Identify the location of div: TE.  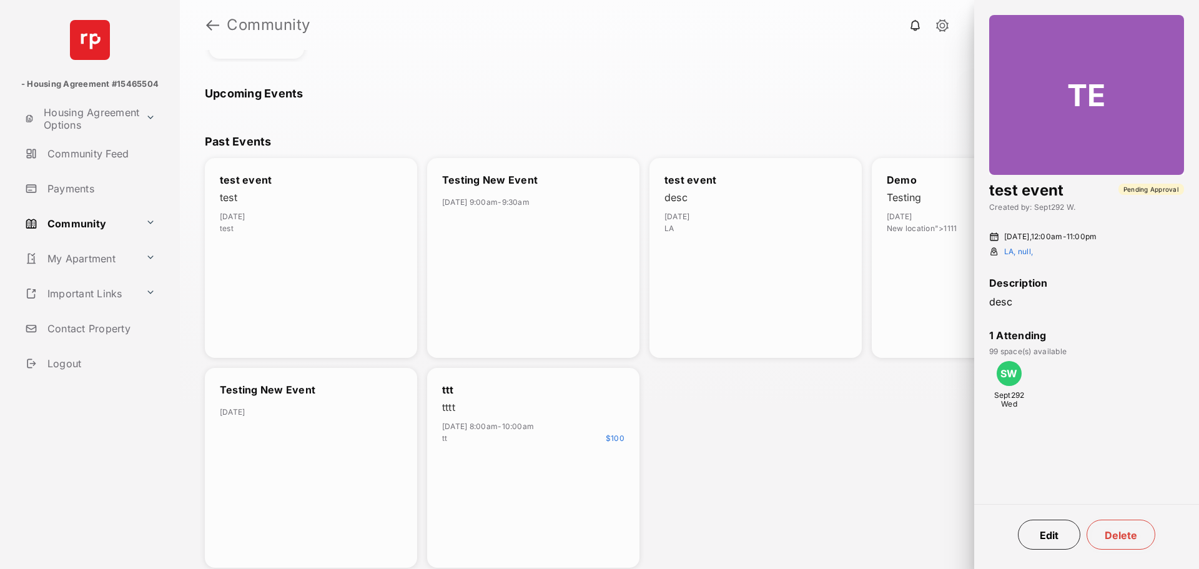
(1087, 95).